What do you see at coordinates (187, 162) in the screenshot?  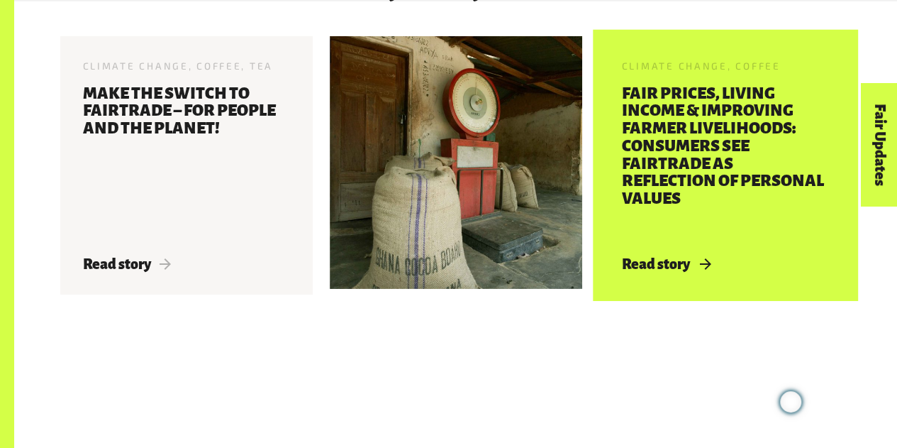 I see `h3: Make the Switch to Fairtrade – for people and the planet!` at bounding box center [187, 162].